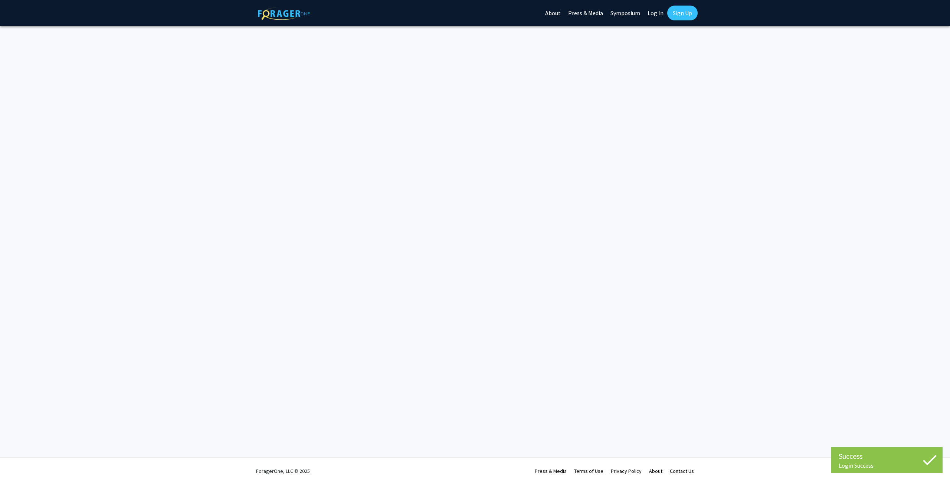 This screenshot has width=950, height=484. Describe the element at coordinates (887, 466) in the screenshot. I see `div: Login Success` at that location.